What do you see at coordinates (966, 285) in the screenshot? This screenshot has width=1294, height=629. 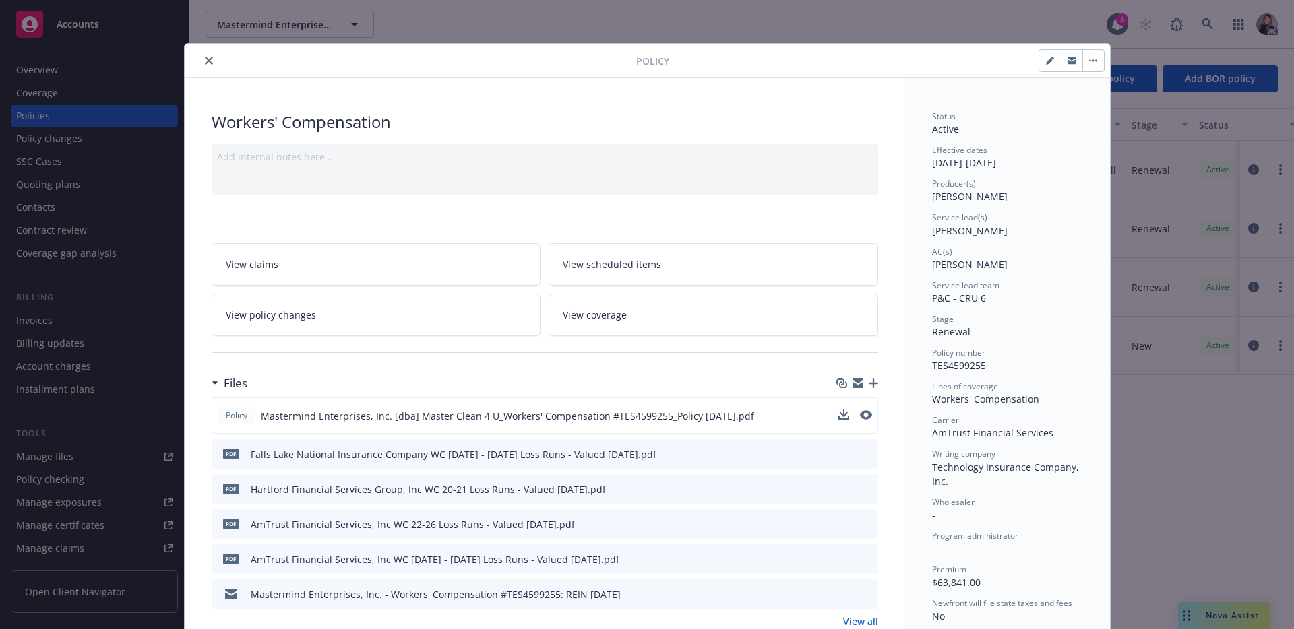 I see `span: Service lead team` at bounding box center [966, 285].